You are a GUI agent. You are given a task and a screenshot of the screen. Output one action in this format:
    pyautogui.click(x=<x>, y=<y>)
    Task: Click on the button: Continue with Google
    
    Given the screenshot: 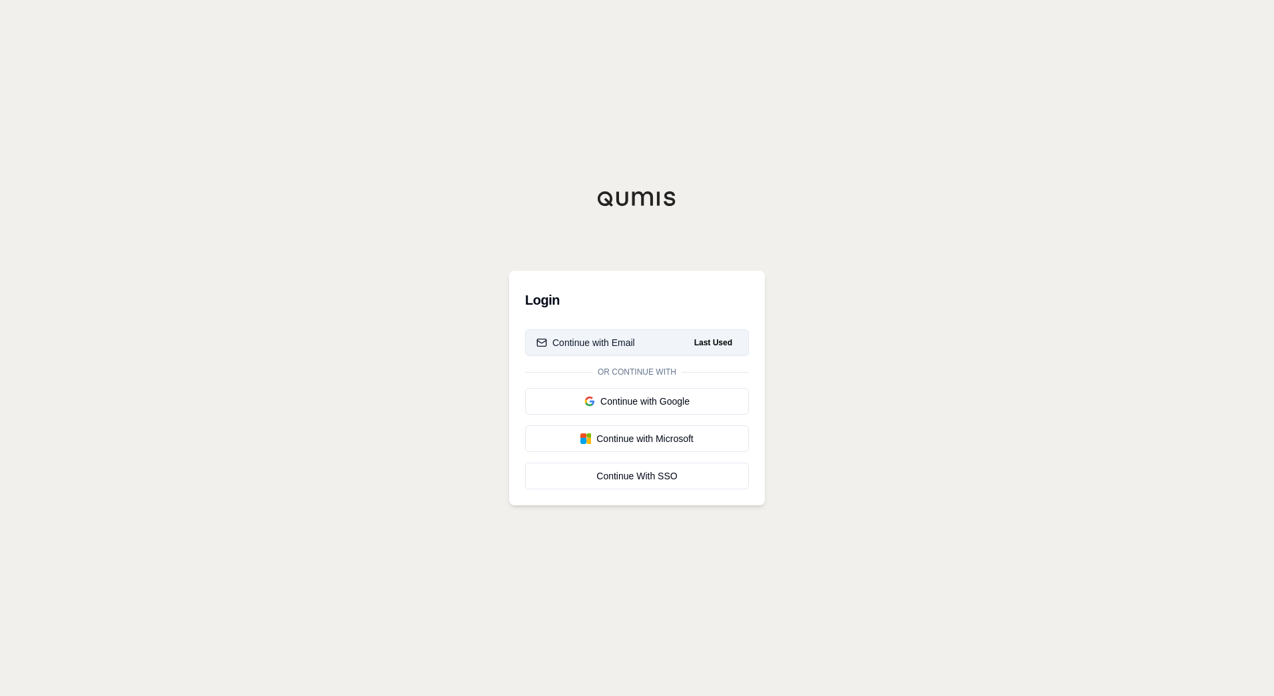 What is the action you would take?
    pyautogui.click(x=637, y=401)
    